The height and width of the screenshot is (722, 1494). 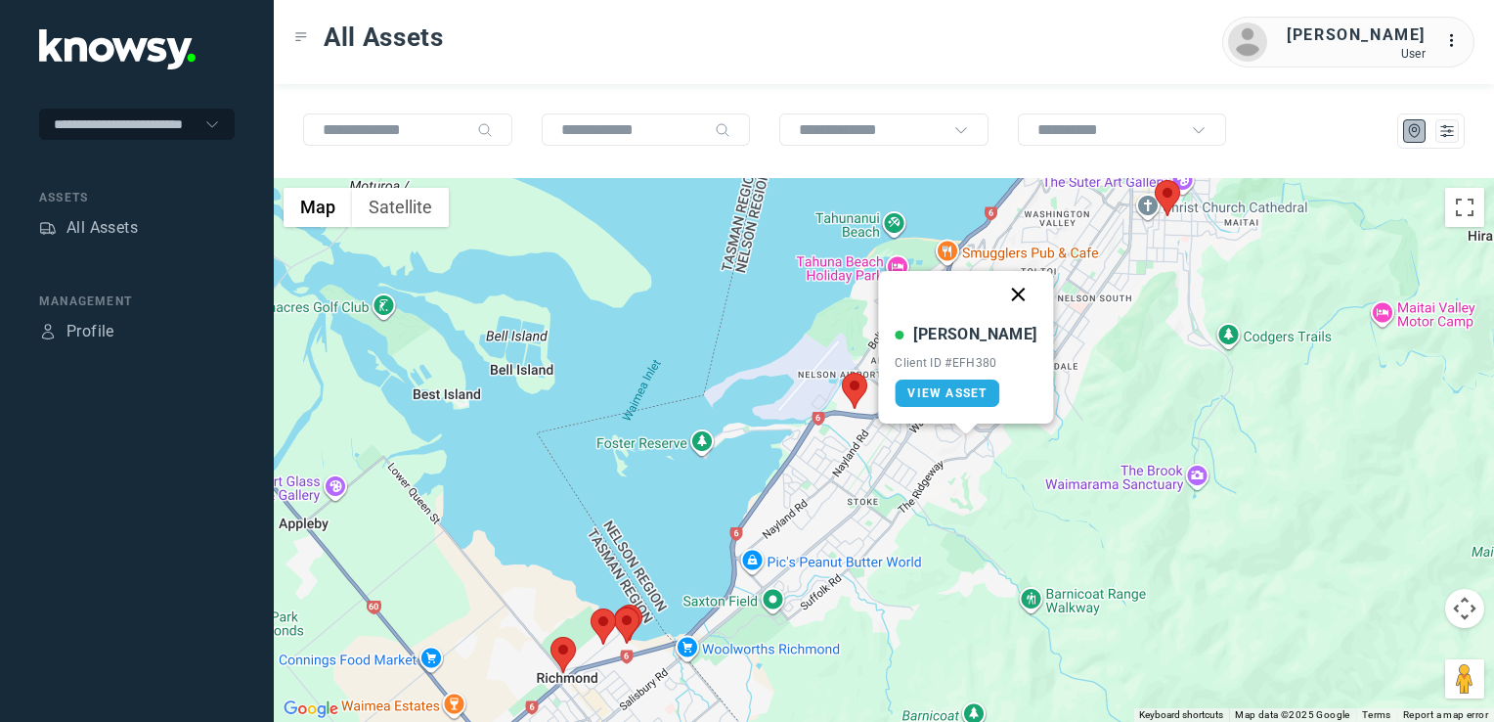 I want to click on div: All Assets, so click(x=102, y=228).